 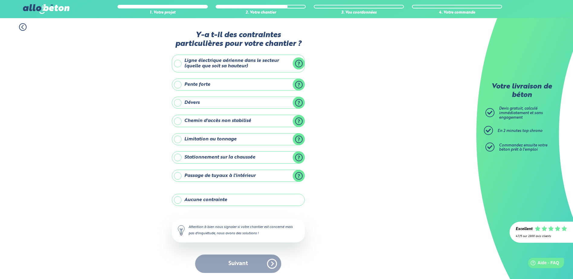 I want to click on div: 2. Votre chantier, so click(x=261, y=13).